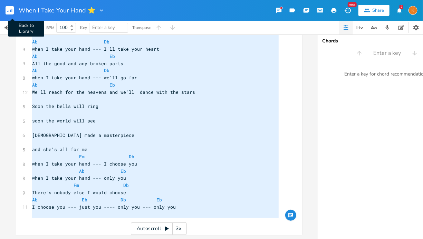 The image size is (423, 239). Describe the element at coordinates (402, 7) in the screenshot. I see `div: 2` at that location.